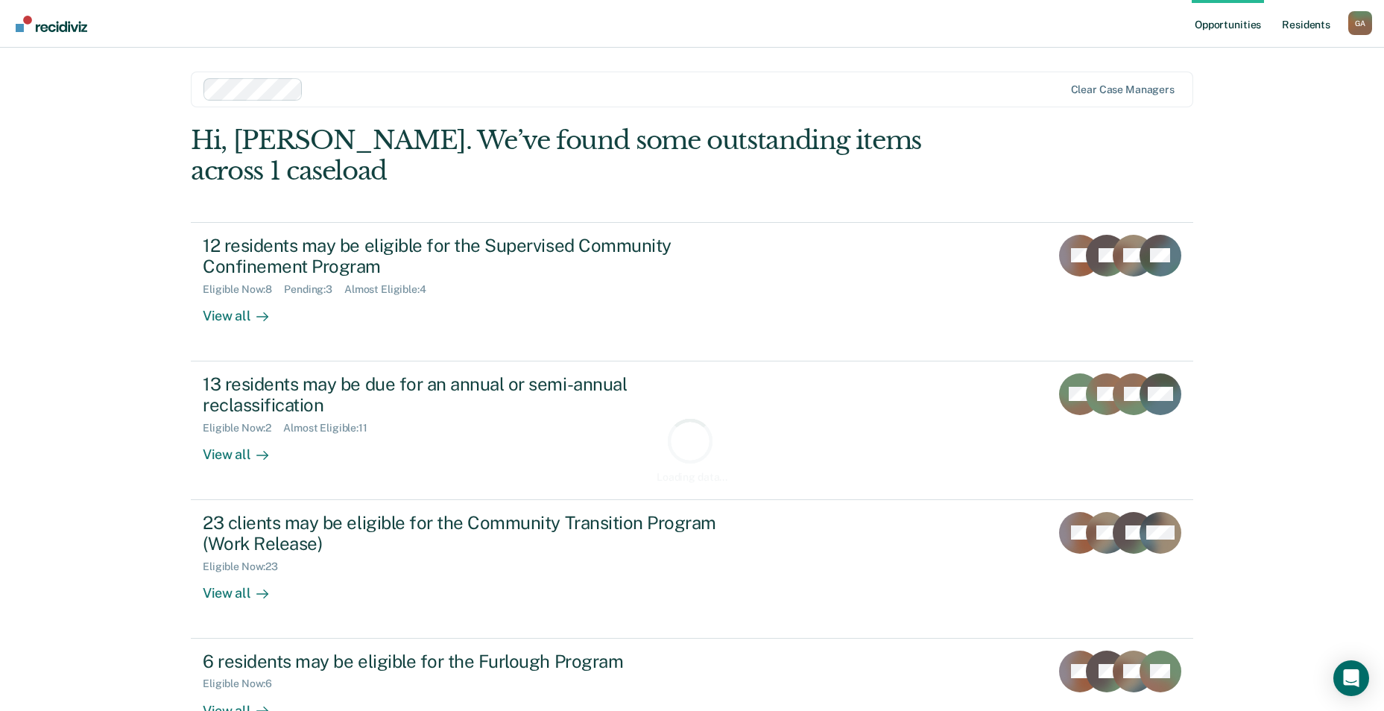 The height and width of the screenshot is (711, 1384). I want to click on div: Almost Eligible : 11, so click(331, 428).